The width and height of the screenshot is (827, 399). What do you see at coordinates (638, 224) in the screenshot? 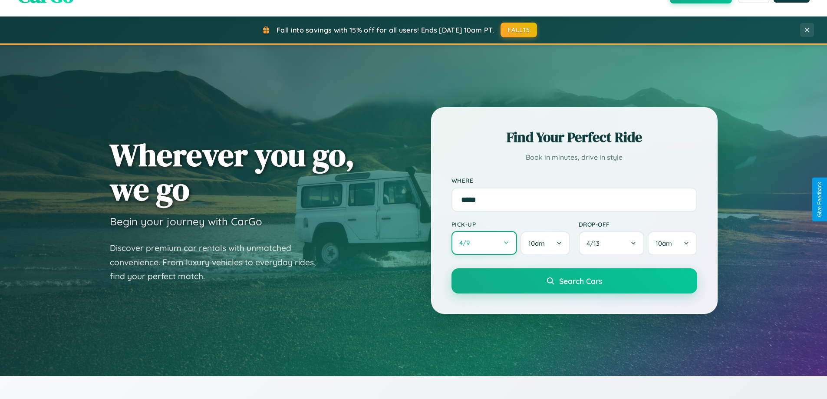
I see `label: Drop-off` at bounding box center [638, 224].